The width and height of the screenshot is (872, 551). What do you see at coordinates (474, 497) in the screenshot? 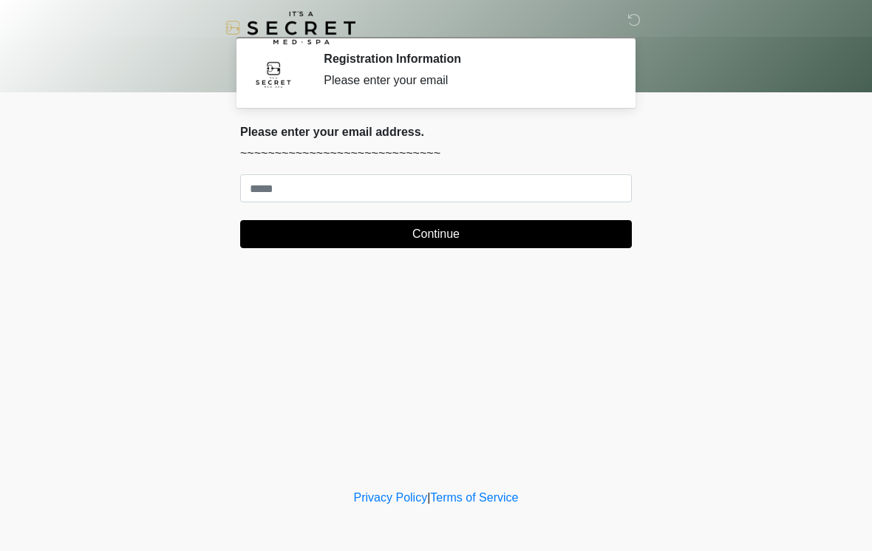
I see `a: Terms of Service` at bounding box center [474, 497].